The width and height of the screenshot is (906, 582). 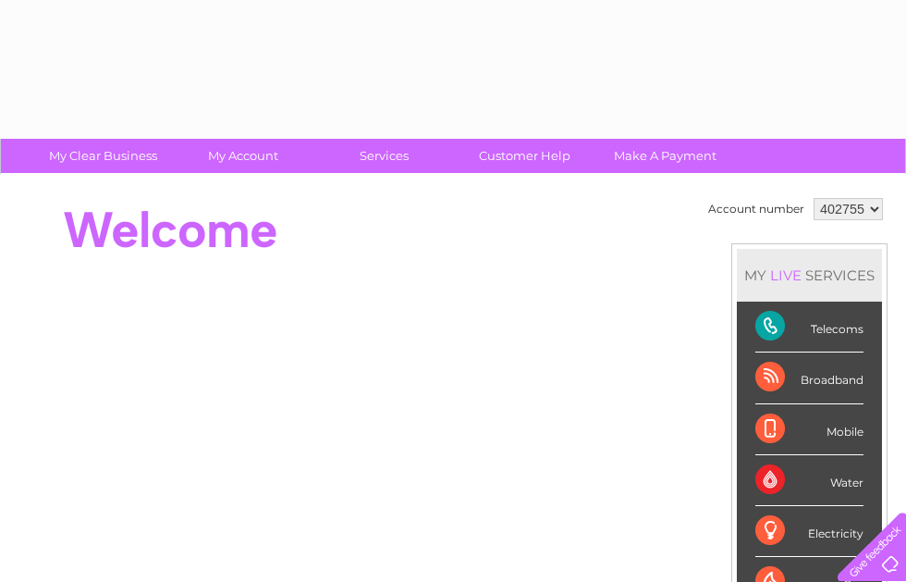 I want to click on td: Account number, so click(x=756, y=209).